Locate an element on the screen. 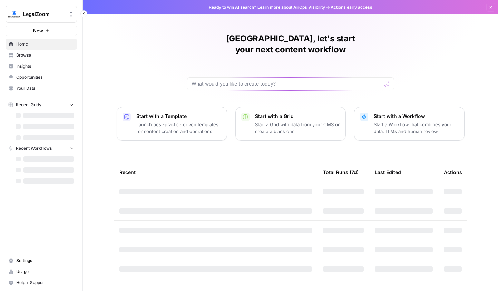 The image size is (498, 291). span: Usage is located at coordinates (45, 272).